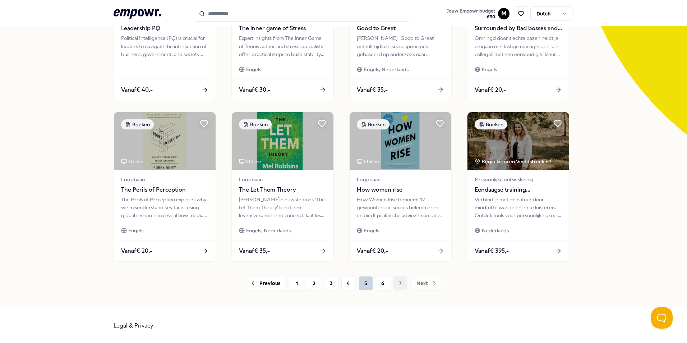 The width and height of the screenshot is (687, 343). I want to click on button: Previous, so click(266, 283).